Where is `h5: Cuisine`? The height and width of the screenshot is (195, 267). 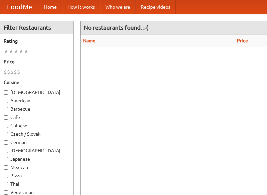
h5: Cuisine is located at coordinates (37, 82).